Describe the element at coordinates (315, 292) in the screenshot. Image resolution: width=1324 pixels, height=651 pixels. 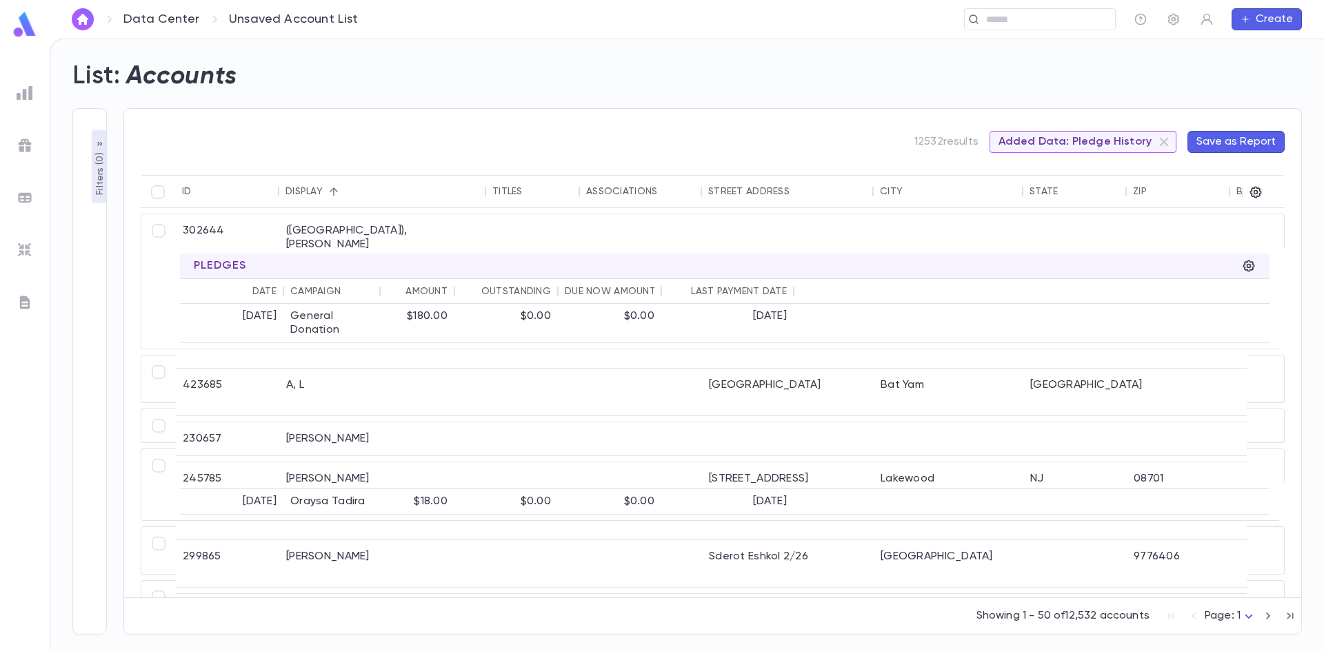
I see `div: Campaign` at that location.